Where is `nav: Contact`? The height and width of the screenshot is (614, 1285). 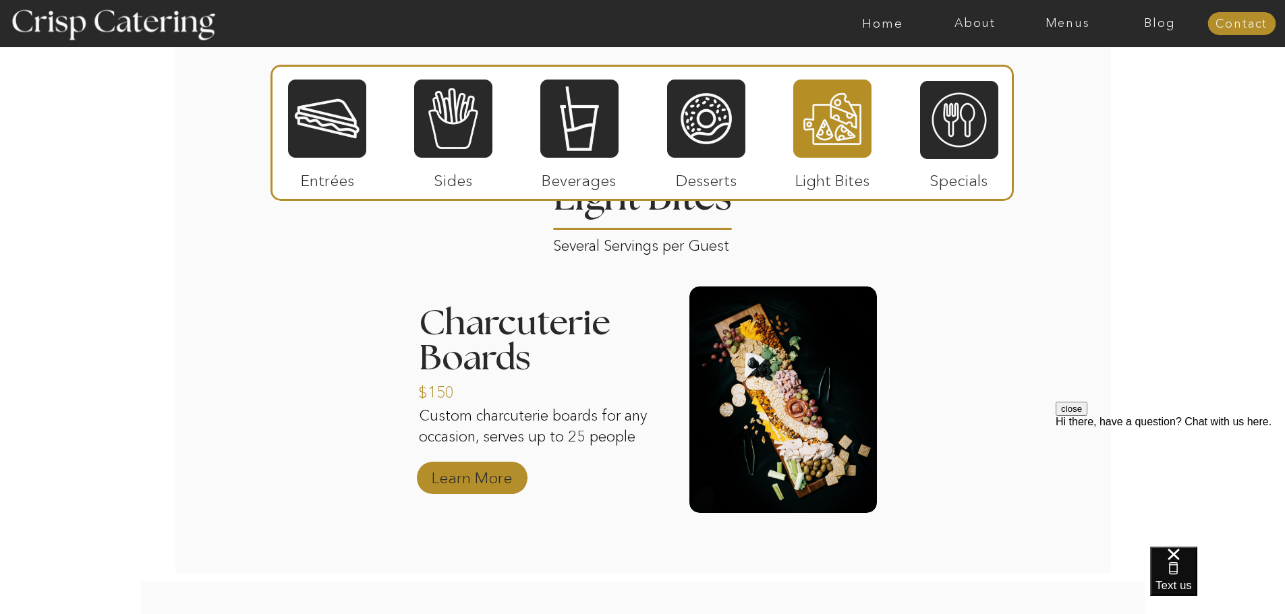
nav: Contact is located at coordinates (1241, 24).